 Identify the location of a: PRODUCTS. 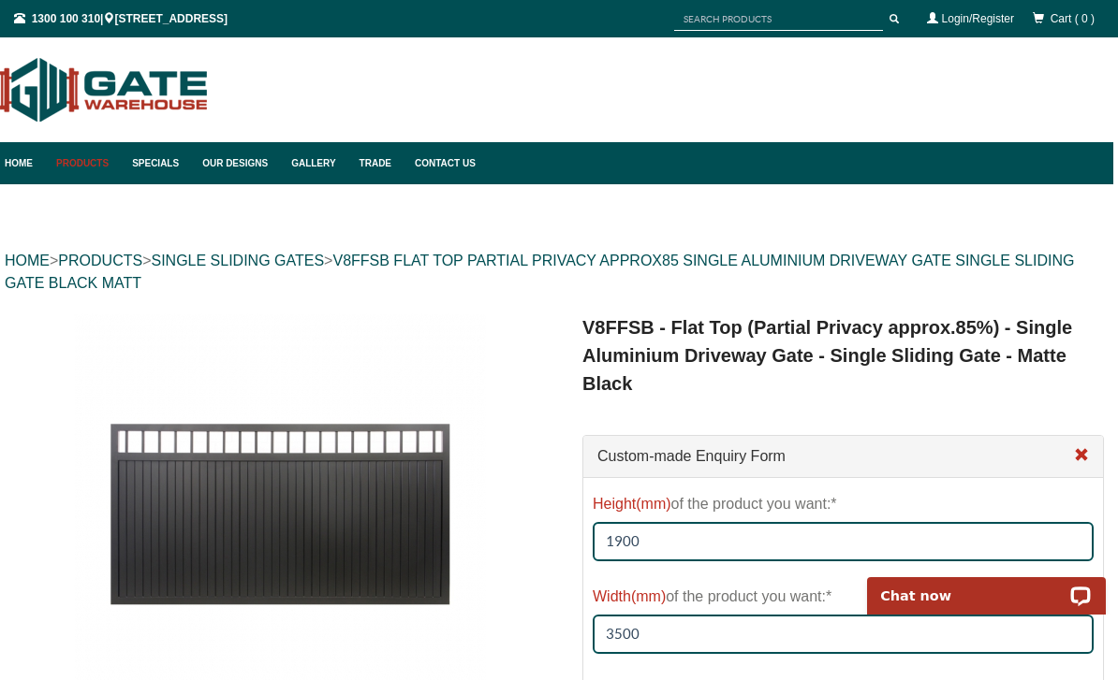
(100, 260).